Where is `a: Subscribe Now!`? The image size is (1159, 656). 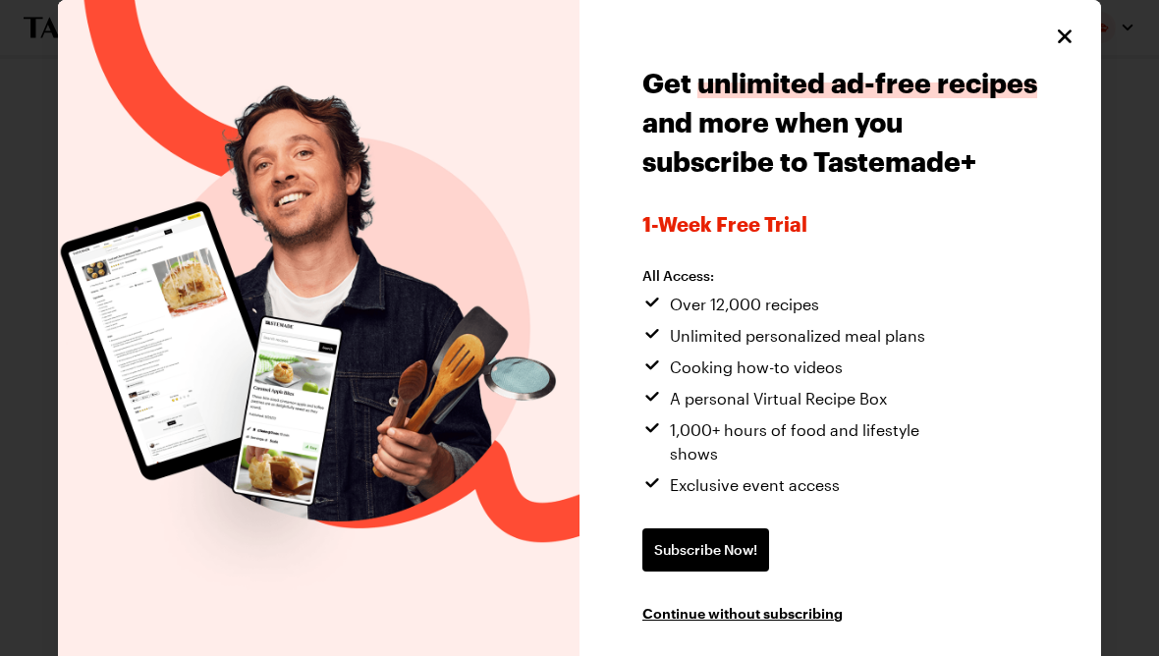 a: Subscribe Now! is located at coordinates (705, 550).